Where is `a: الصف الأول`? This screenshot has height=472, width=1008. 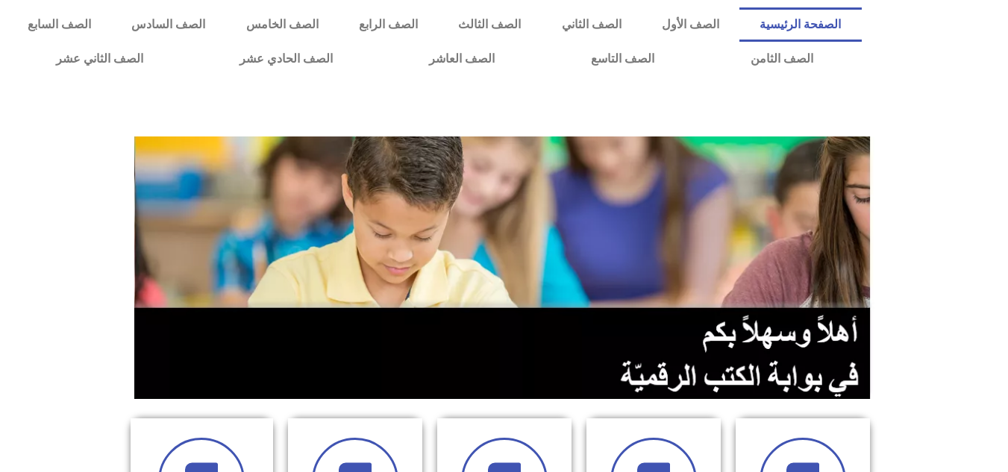 a: الصف الأول is located at coordinates (690, 25).